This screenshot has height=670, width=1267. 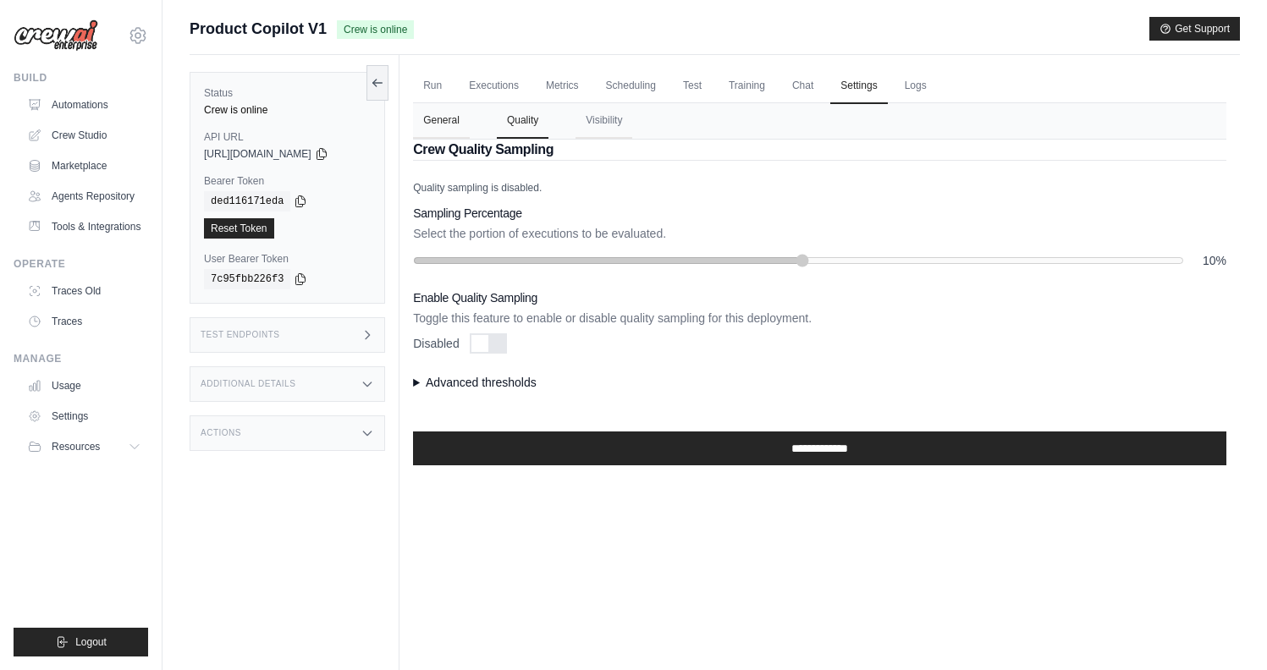 I want to click on a: Executions, so click(x=493, y=86).